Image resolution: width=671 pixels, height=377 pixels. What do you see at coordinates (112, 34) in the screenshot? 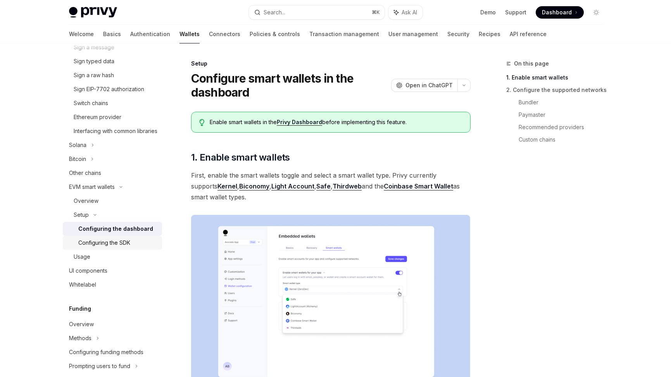
I see `a: Basics` at bounding box center [112, 34].